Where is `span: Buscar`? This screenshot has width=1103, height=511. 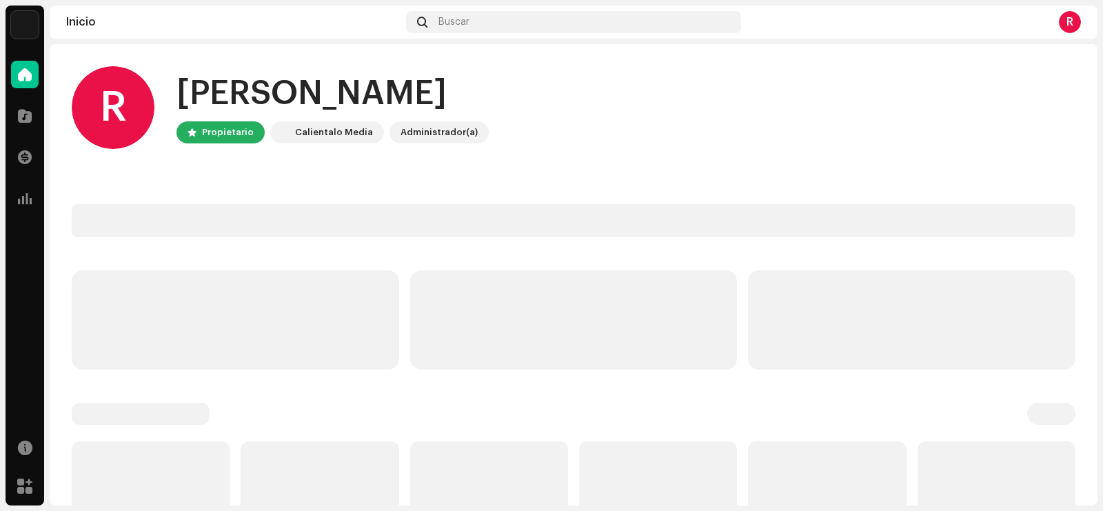
span: Buscar is located at coordinates (454, 22).